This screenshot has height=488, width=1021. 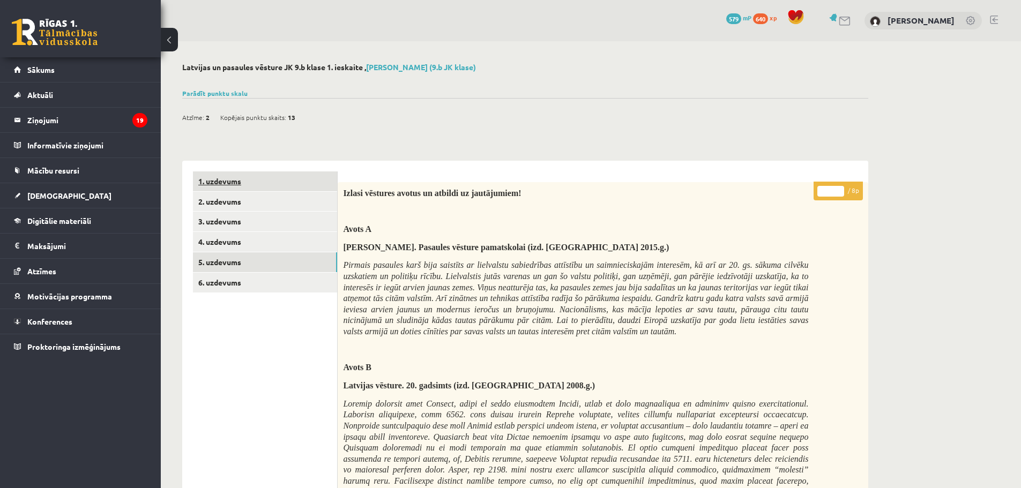 I want to click on a: 579 mP, so click(x=739, y=18).